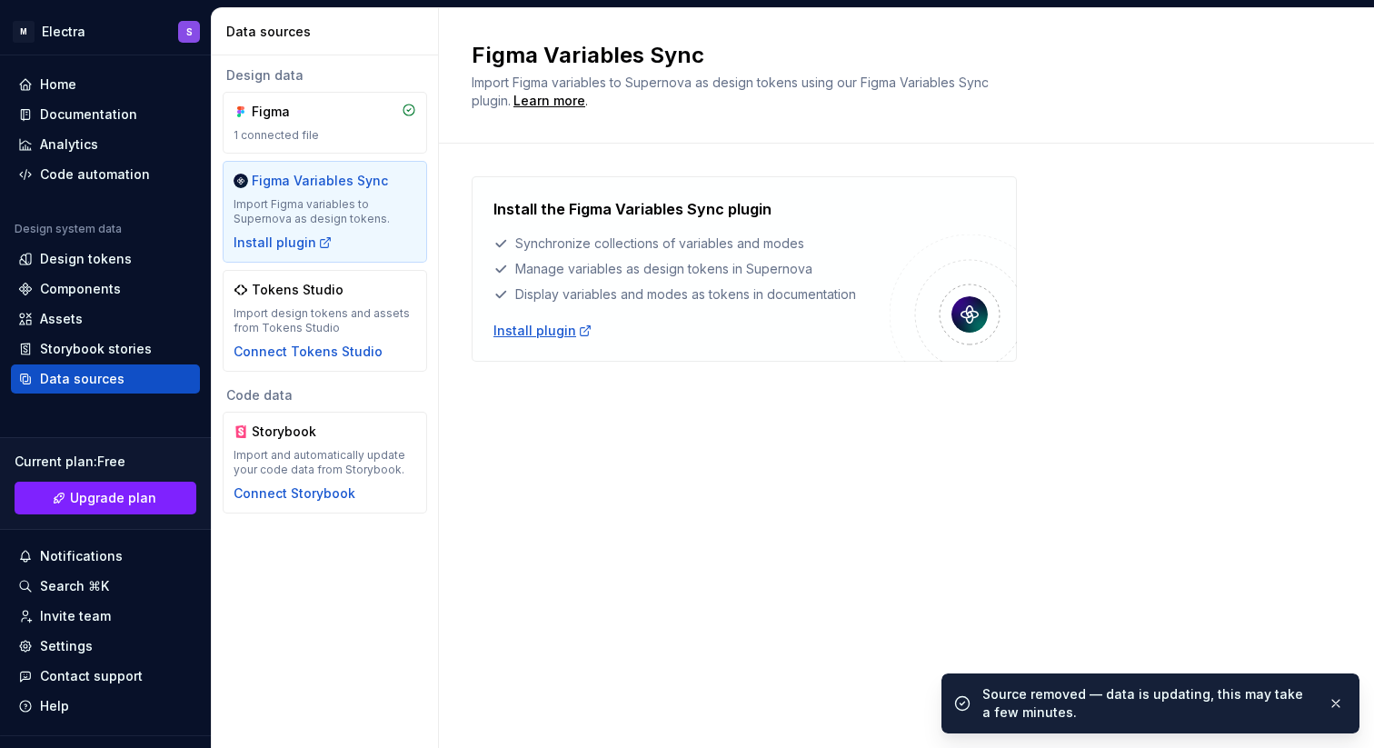 The height and width of the screenshot is (748, 1374). What do you see at coordinates (88, 114) in the screenshot?
I see `div: Documentation` at bounding box center [88, 114].